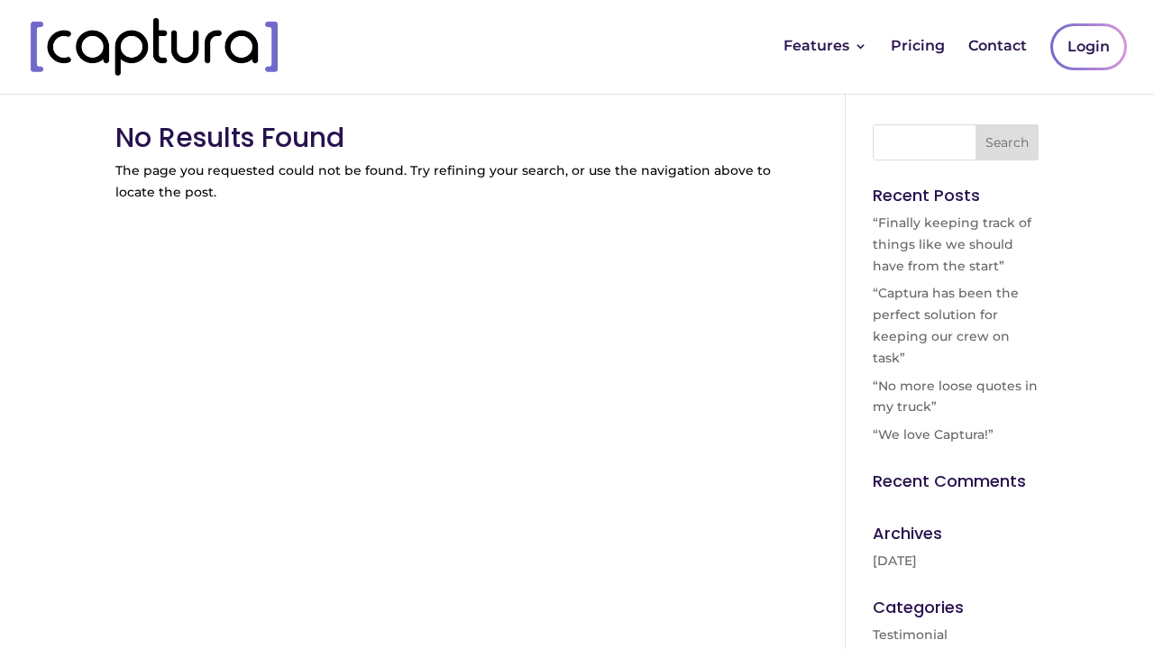  I want to click on a: “Captura has been the perfect solution for keeping our crew on task”, so click(945, 324).